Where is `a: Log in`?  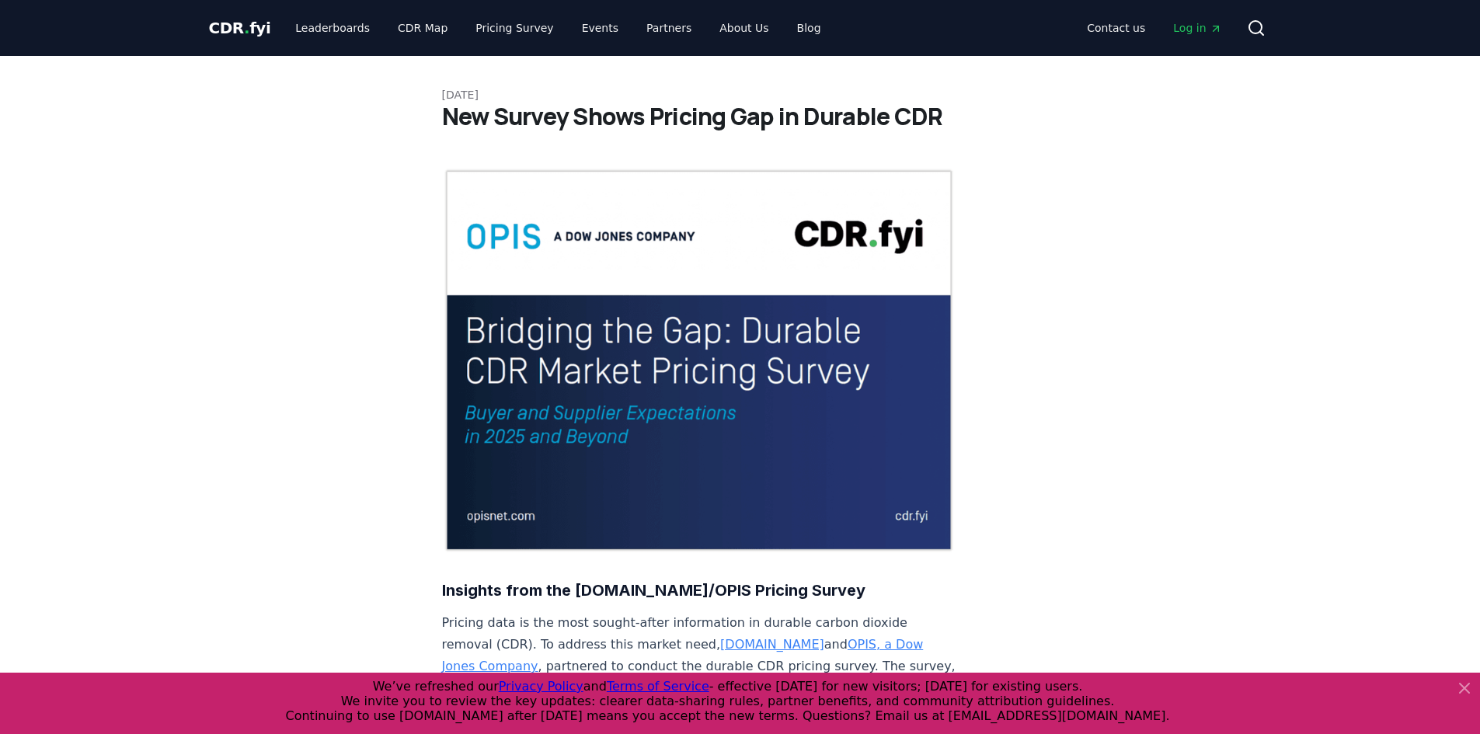 a: Log in is located at coordinates (1197, 28).